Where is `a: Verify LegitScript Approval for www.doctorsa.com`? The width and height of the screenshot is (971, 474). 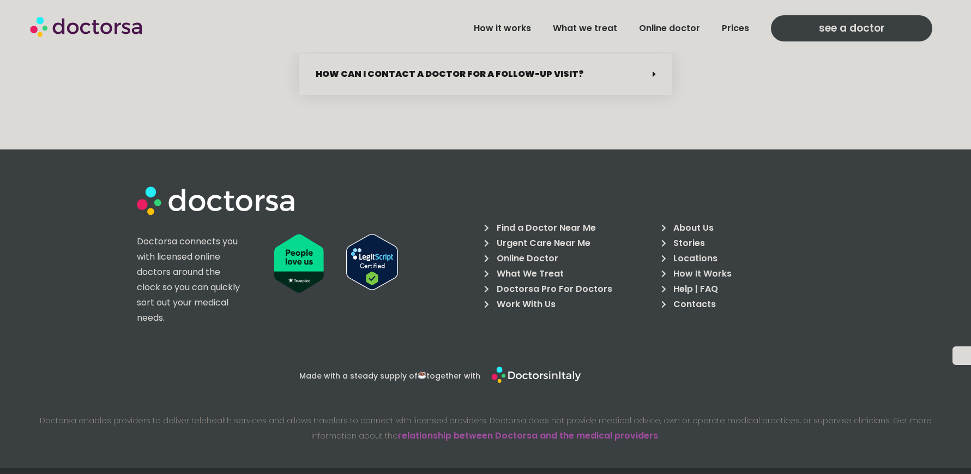 a: Verify LegitScript Approval for www.doctorsa.com is located at coordinates (419, 262).